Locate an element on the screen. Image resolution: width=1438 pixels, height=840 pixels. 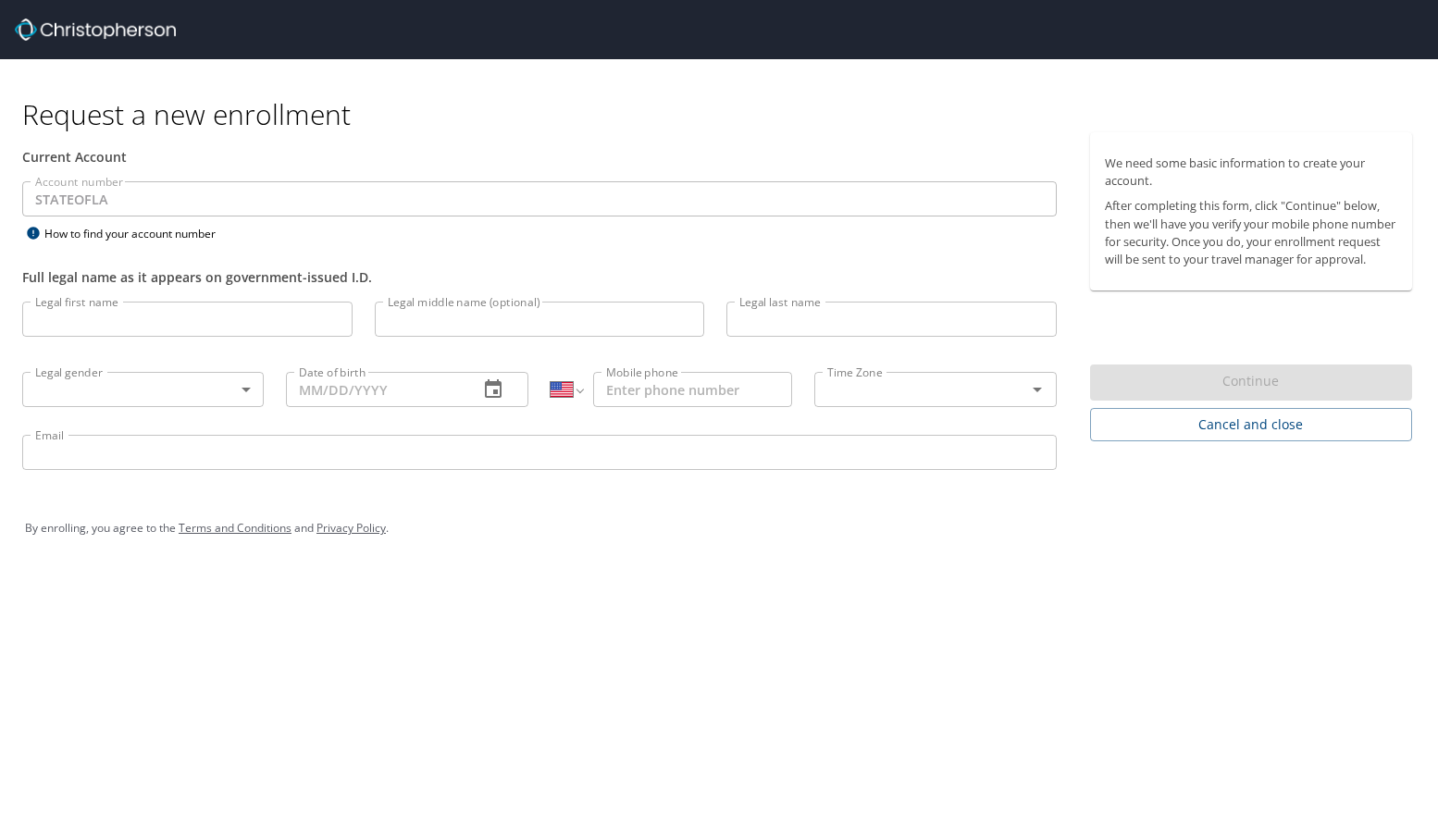
button: Cancel and close is located at coordinates (1252, 424).